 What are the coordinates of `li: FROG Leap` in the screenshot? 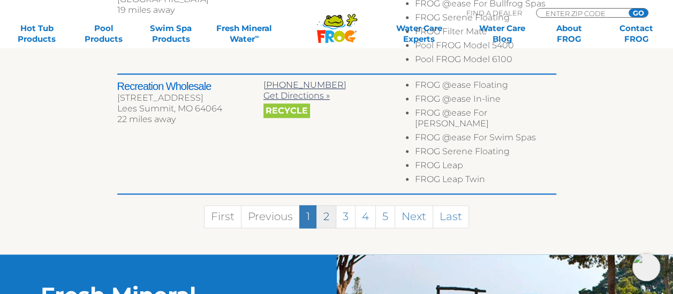 It's located at (485, 167).